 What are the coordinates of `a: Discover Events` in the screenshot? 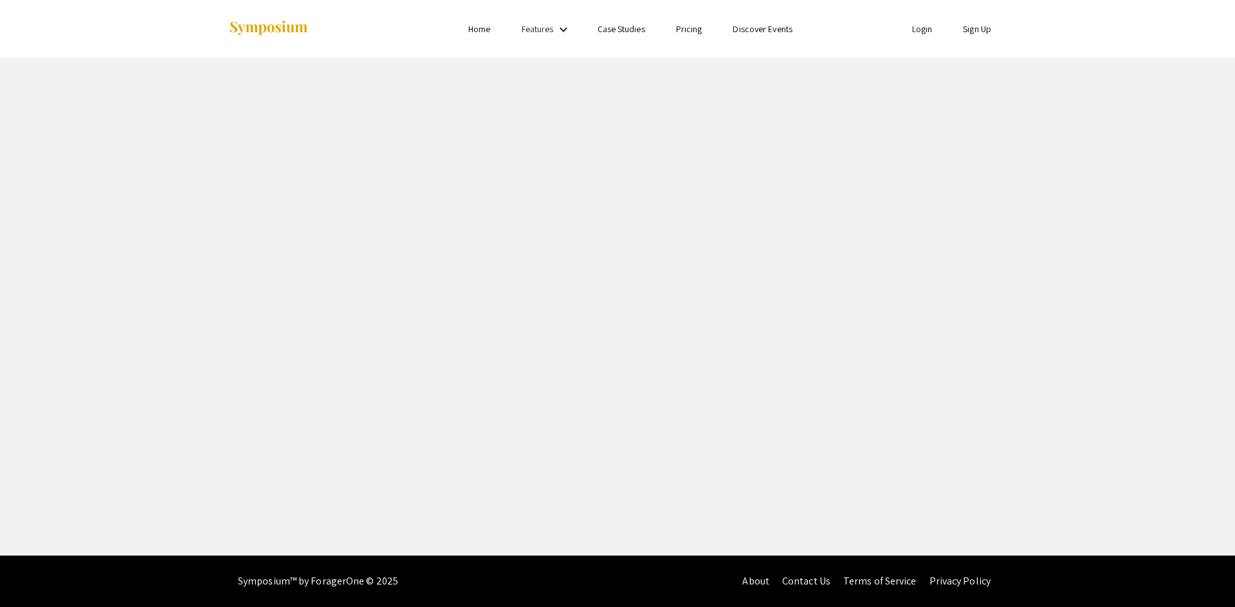 It's located at (762, 29).